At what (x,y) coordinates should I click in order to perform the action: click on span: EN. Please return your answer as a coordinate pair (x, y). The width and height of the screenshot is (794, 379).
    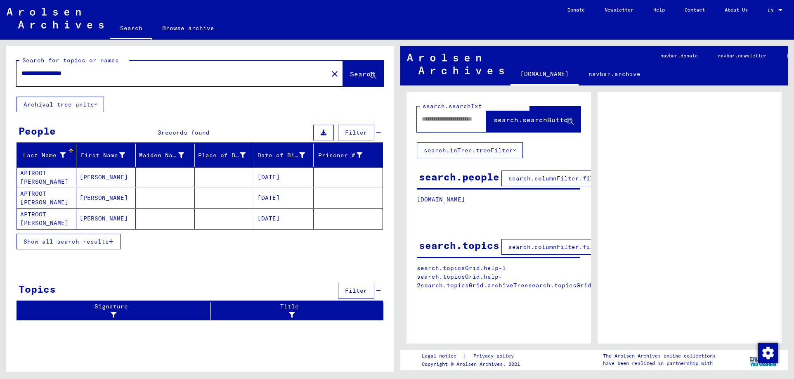
    Looking at the image, I should click on (772, 10).